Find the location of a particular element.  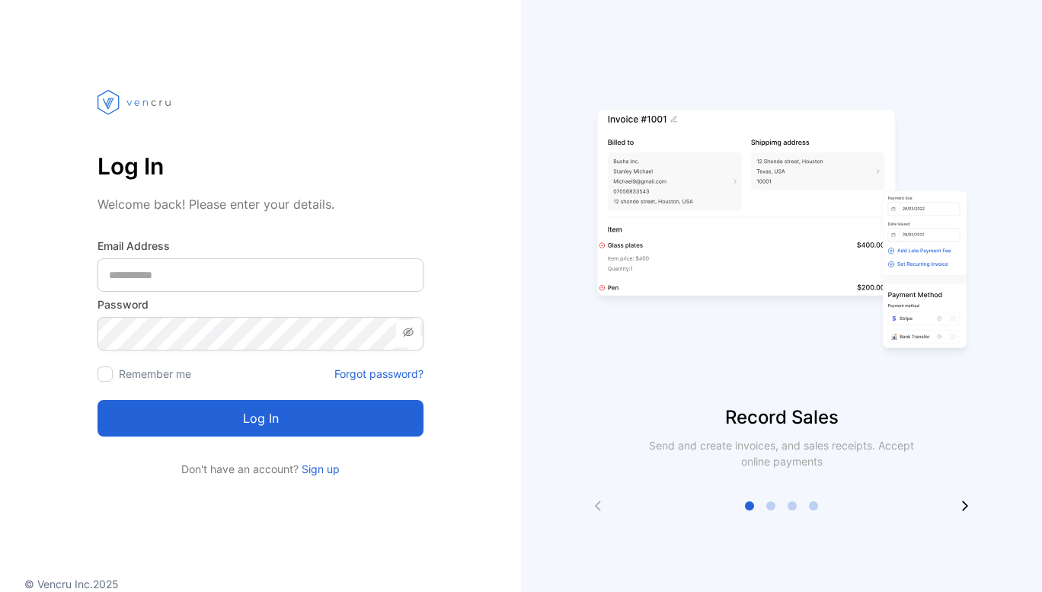

label: Email Address is located at coordinates (260, 245).